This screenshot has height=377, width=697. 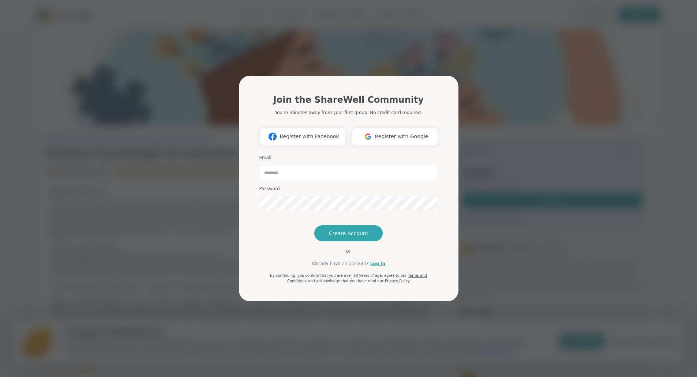 I want to click on button: Register with Facebook, so click(x=302, y=137).